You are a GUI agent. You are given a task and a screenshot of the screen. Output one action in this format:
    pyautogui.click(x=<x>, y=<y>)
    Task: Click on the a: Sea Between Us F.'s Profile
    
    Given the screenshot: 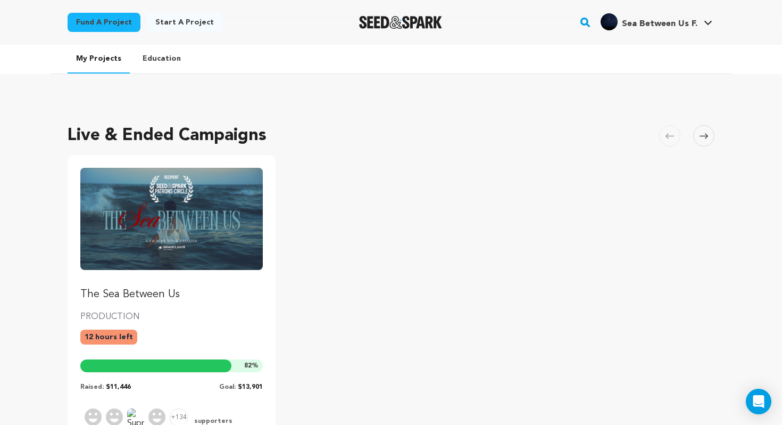 What is the action you would take?
    pyautogui.click(x=657, y=21)
    